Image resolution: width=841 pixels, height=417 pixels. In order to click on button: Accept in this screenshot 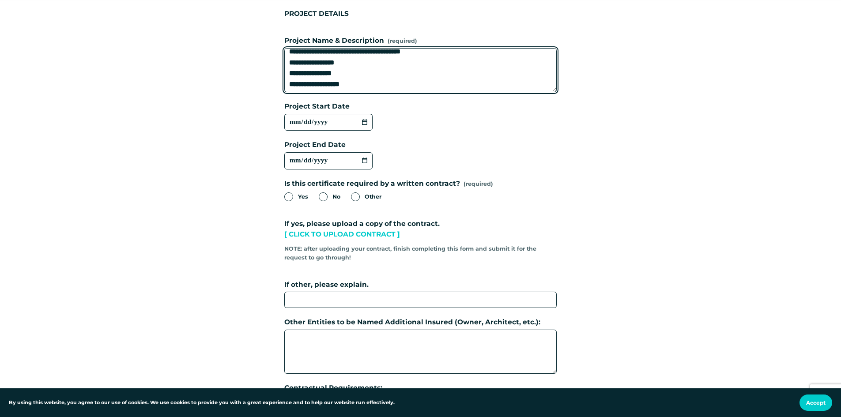, I will do `click(816, 403)`.